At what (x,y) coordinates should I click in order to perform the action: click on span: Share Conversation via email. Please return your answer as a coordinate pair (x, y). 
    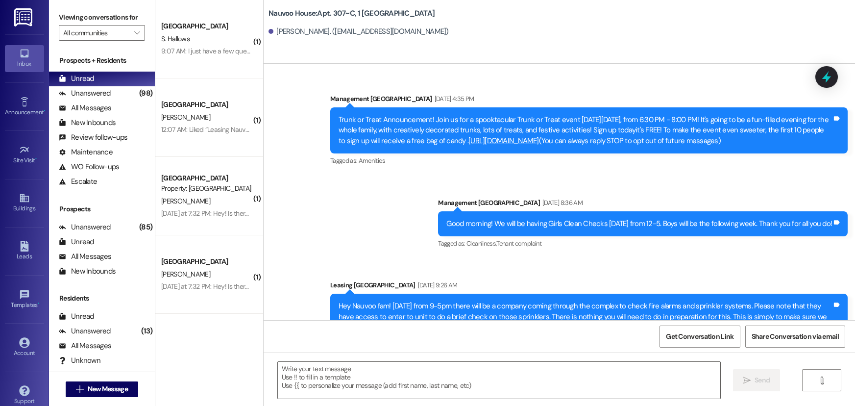
    Looking at the image, I should click on (796, 336).